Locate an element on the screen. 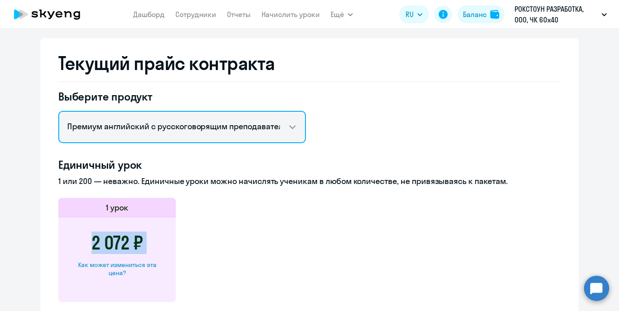 This screenshot has height=311, width=619. div: Как может измениться эта цена? is located at coordinates (117, 269).